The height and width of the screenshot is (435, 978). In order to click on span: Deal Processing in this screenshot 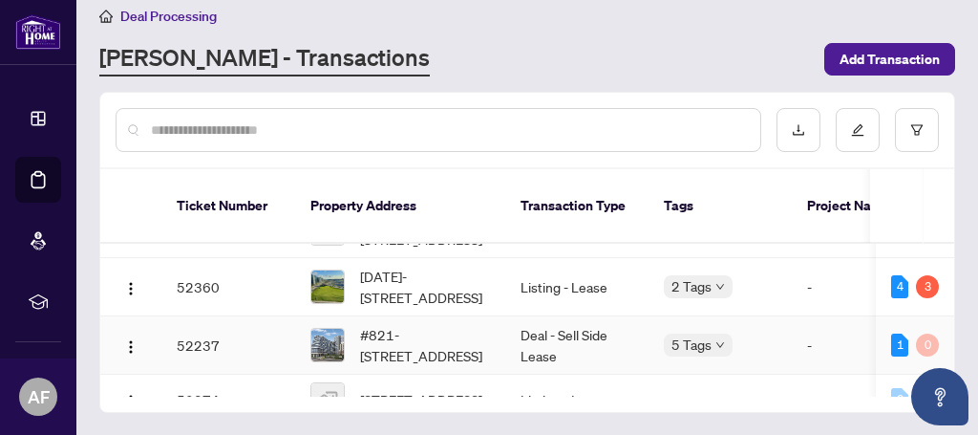, I will do `click(168, 16)`.